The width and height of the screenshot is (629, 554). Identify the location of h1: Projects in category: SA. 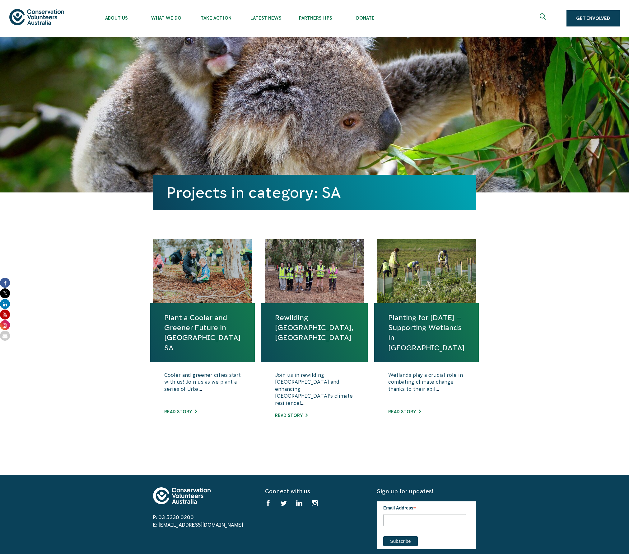
(315, 192).